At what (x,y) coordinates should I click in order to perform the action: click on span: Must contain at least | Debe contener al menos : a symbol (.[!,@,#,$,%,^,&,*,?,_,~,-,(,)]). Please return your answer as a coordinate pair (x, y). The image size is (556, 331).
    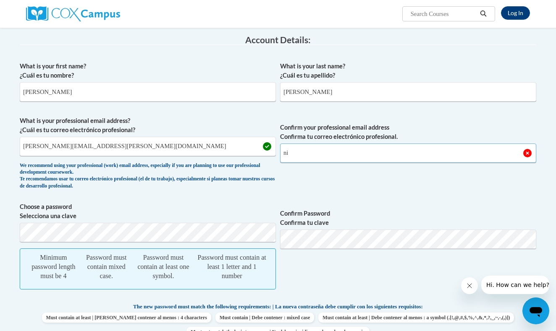
    Looking at the image, I should click on (416, 318).